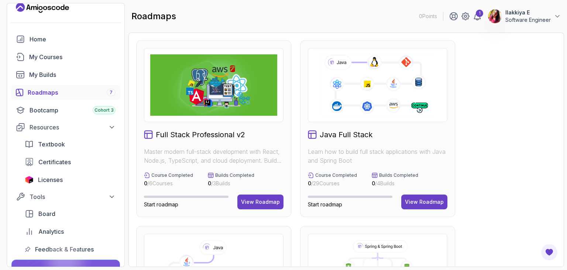 Image resolution: width=567 pixels, height=270 pixels. What do you see at coordinates (495, 16) in the screenshot?
I see `img: user profile image` at bounding box center [495, 16].